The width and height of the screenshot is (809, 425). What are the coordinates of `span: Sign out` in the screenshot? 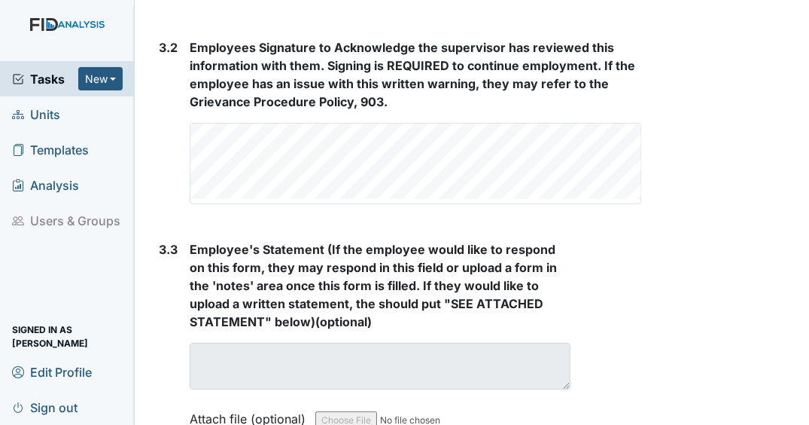 It's located at (44, 407).